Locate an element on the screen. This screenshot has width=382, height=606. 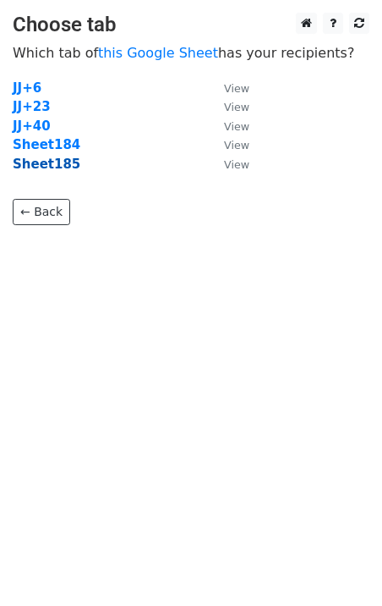
strong: JJ+23 is located at coordinates (31, 107).